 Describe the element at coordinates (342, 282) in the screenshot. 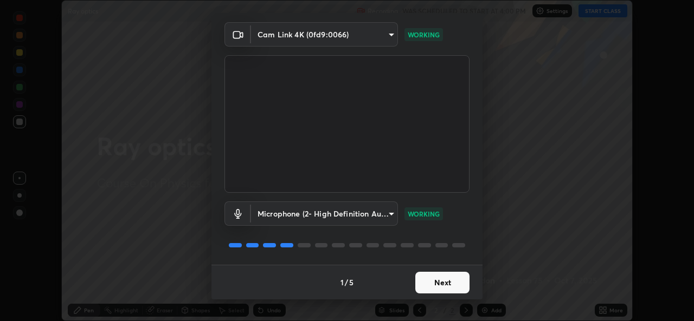

I see `h4: 1` at that location.